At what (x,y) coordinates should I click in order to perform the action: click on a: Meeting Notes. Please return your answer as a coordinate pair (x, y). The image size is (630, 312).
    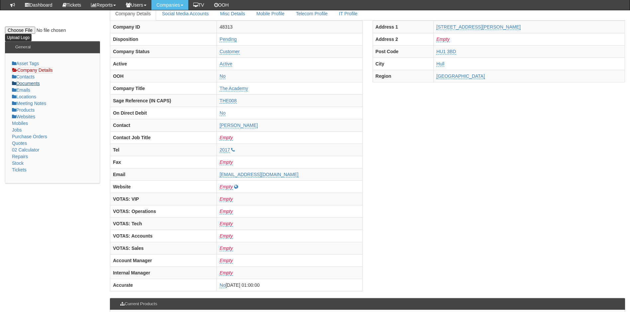
    Looking at the image, I should click on (29, 103).